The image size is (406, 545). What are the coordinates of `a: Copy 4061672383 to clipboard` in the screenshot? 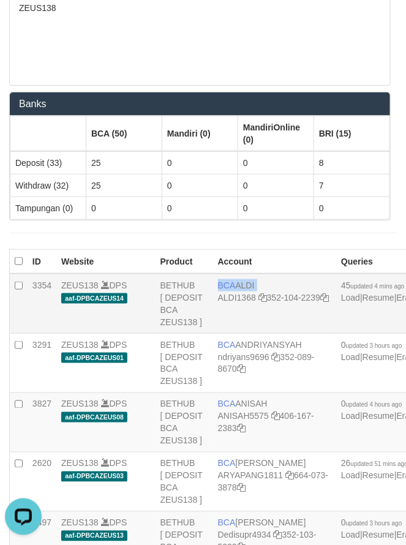 It's located at (241, 429).